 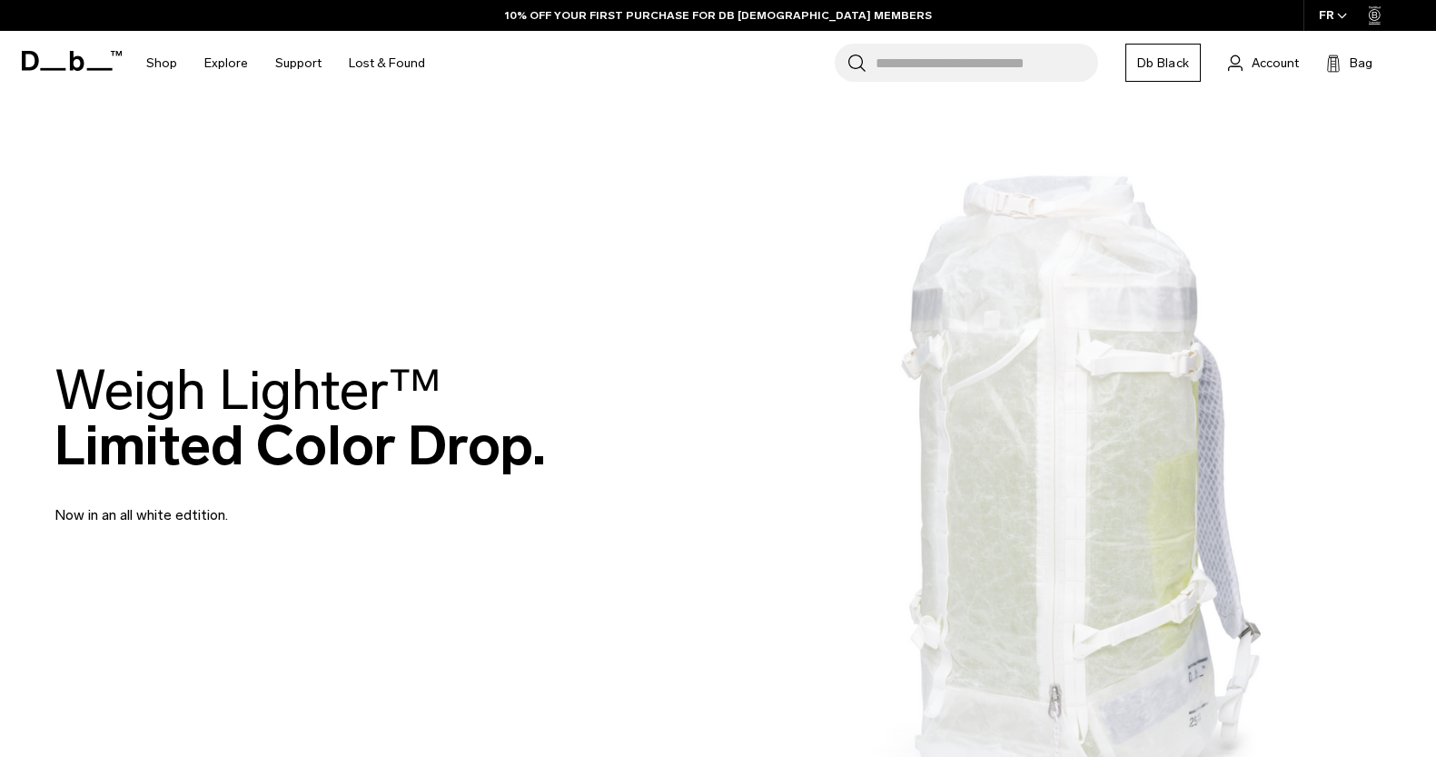 What do you see at coordinates (1349, 63) in the screenshot?
I see `button: Bag` at bounding box center [1349, 63].